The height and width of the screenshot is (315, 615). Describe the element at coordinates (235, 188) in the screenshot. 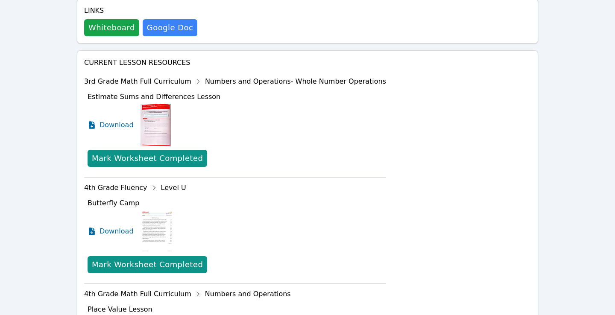

I see `div: 4th Grade Fluency Level U` at that location.